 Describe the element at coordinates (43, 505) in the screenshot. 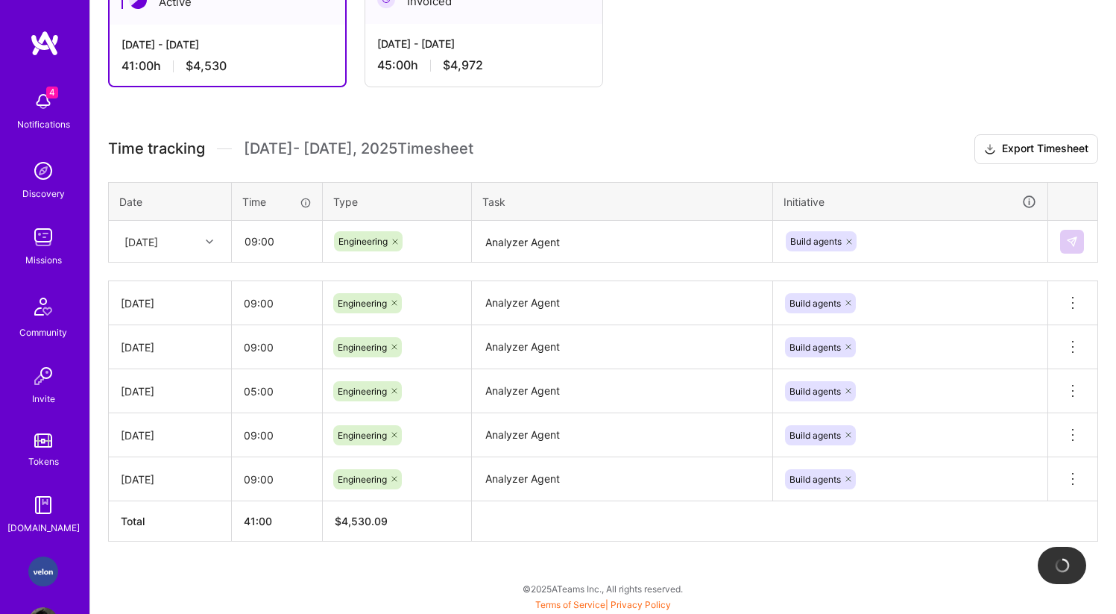

I see `img: guide book` at that location.